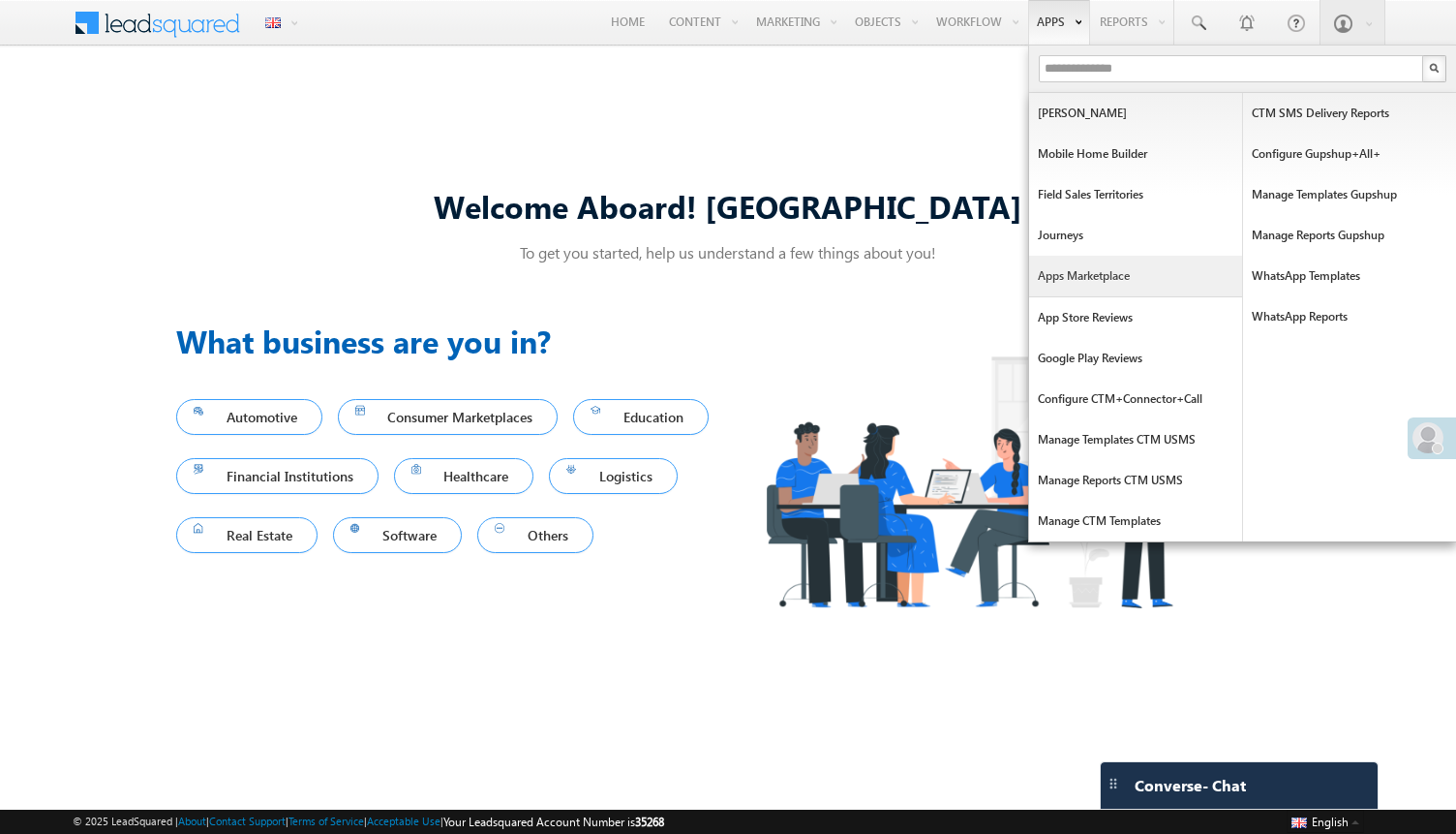 Image resolution: width=1456 pixels, height=834 pixels. Describe the element at coordinates (1350, 276) in the screenshot. I see `a: WhatsApp Templates` at that location.